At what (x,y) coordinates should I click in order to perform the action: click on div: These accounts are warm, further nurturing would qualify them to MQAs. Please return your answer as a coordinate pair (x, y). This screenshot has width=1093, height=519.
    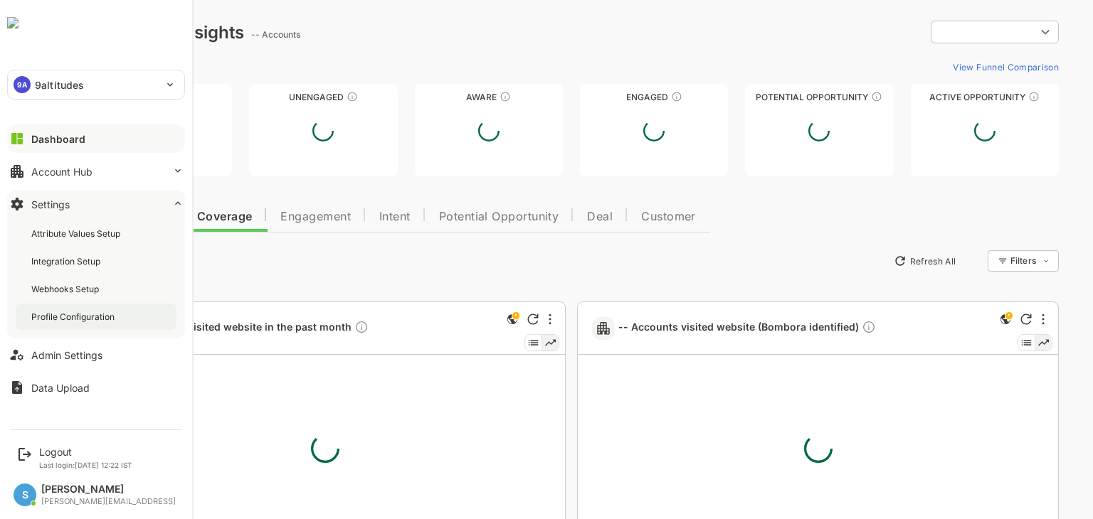
    Looking at the image, I should click on (627, 97).